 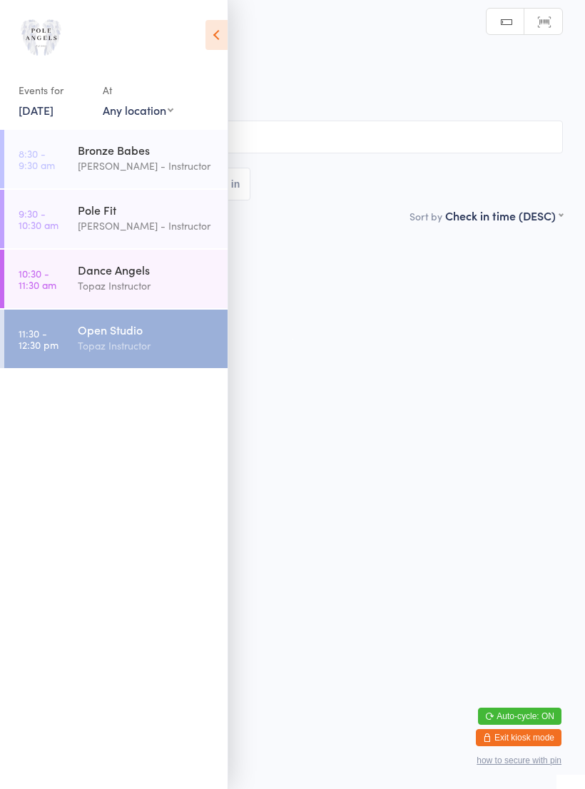 What do you see at coordinates (293, 137) in the screenshot?
I see `input: Search` at bounding box center [293, 137].